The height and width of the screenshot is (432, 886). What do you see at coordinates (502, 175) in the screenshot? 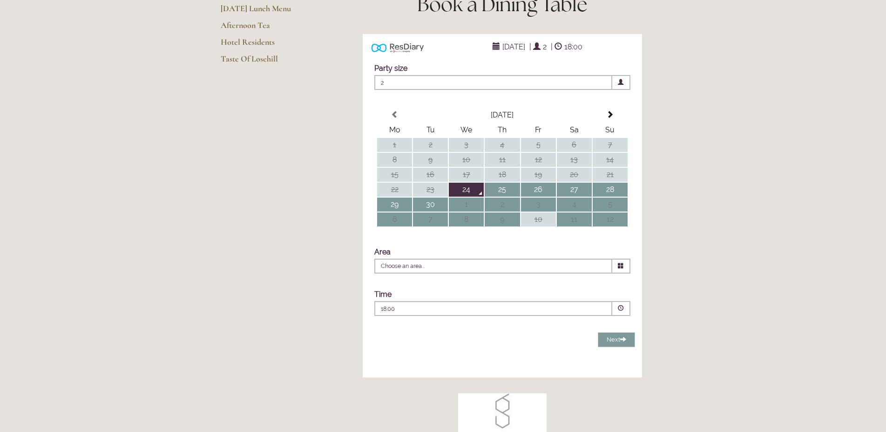
I see `td: 18` at bounding box center [502, 175].